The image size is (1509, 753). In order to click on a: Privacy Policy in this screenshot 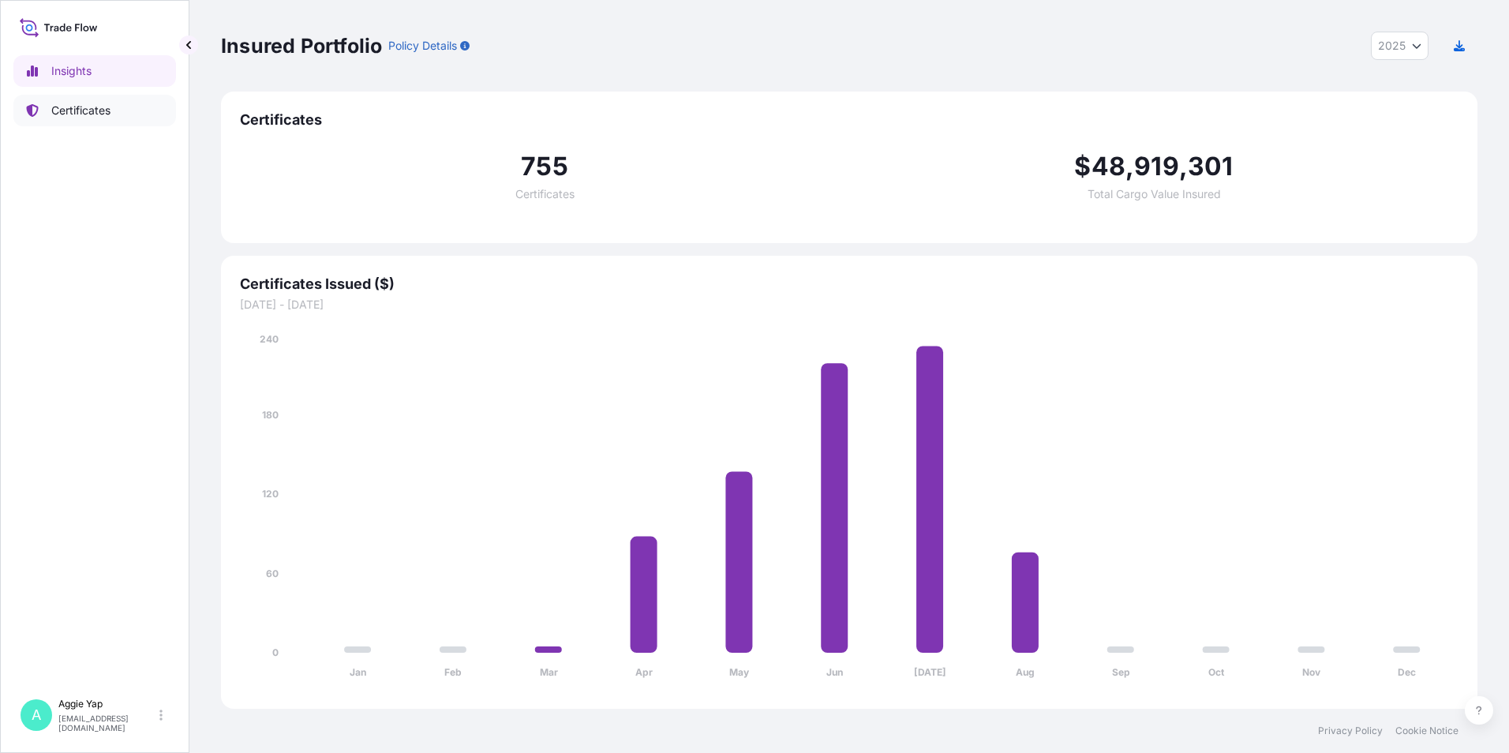, I will do `click(1350, 731)`.